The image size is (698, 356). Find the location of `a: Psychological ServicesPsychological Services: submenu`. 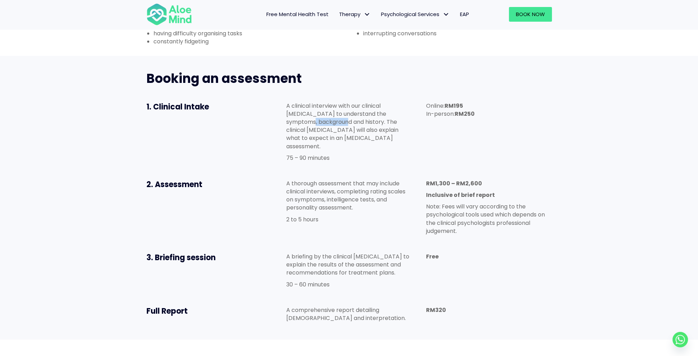

a: Psychological ServicesPsychological Services: submenu is located at coordinates (415, 14).